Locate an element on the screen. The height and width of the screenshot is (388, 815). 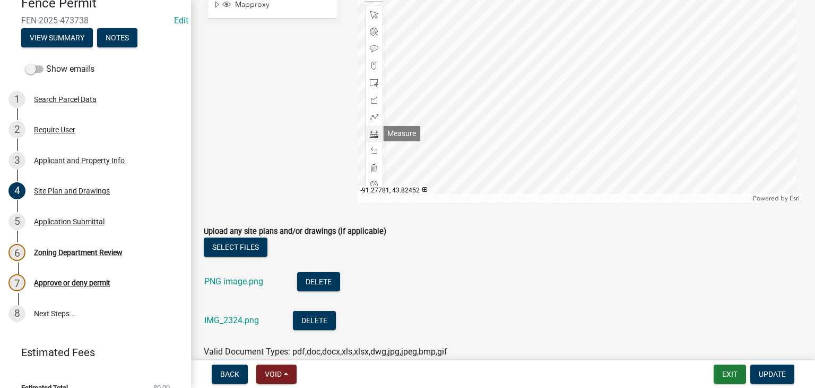
button: Notes is located at coordinates (117, 38).